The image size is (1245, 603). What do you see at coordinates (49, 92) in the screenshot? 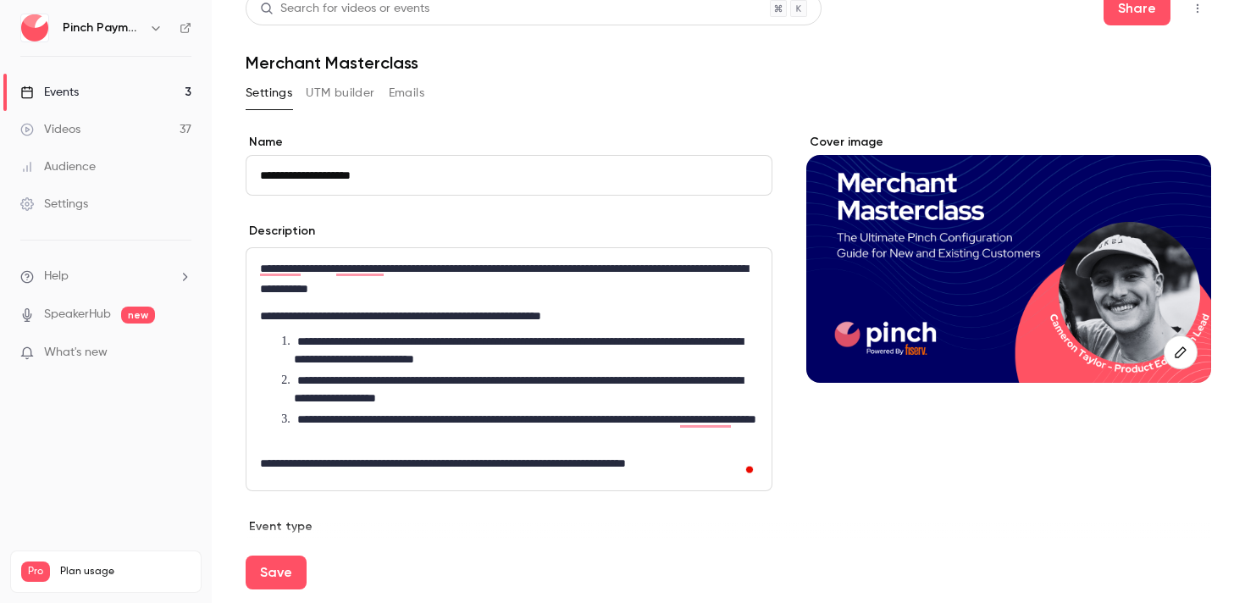
I see `div: Events` at bounding box center [49, 92].